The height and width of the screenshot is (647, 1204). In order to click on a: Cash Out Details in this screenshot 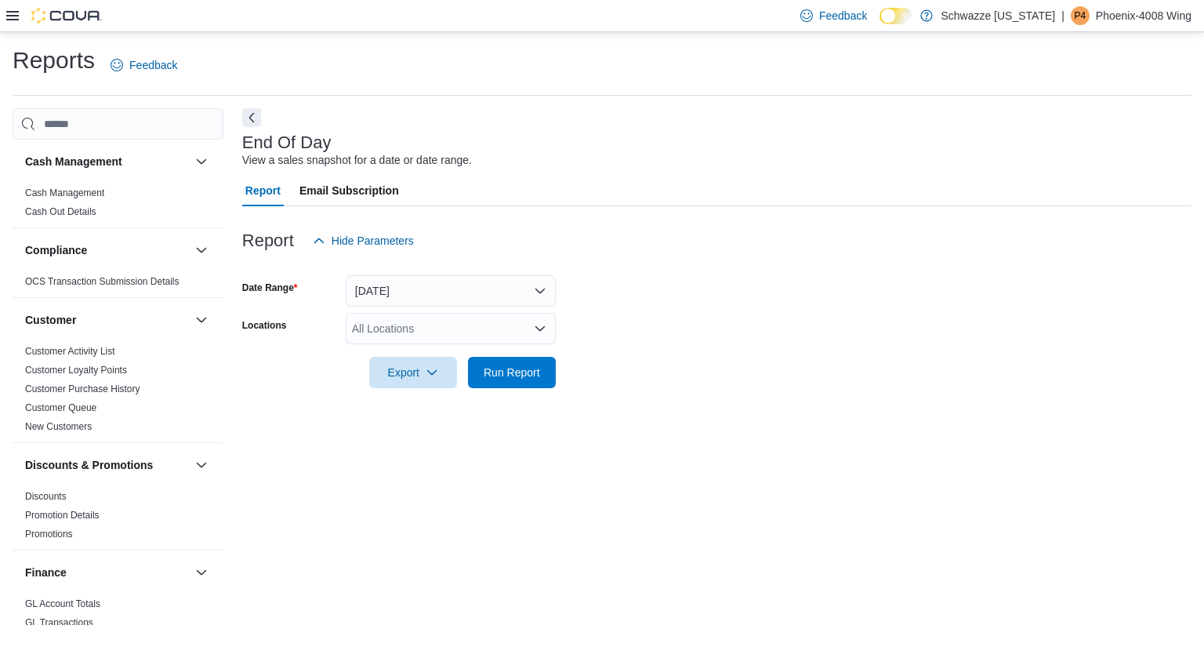, I will do `click(60, 212)`.